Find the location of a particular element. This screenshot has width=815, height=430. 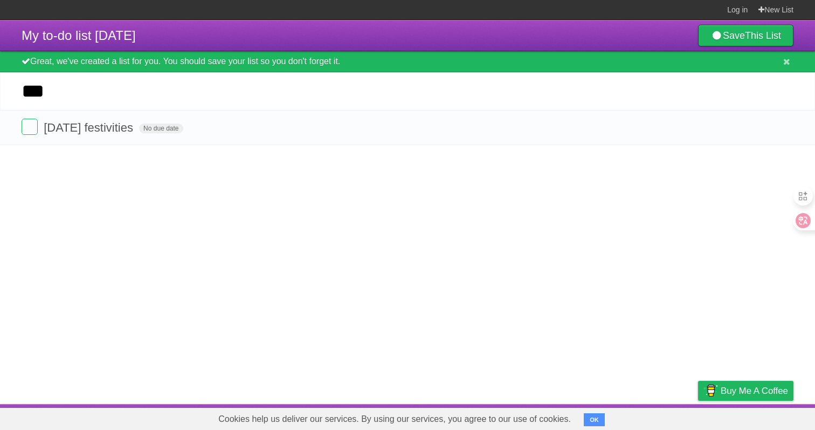

a: Privacy is located at coordinates (698, 417).